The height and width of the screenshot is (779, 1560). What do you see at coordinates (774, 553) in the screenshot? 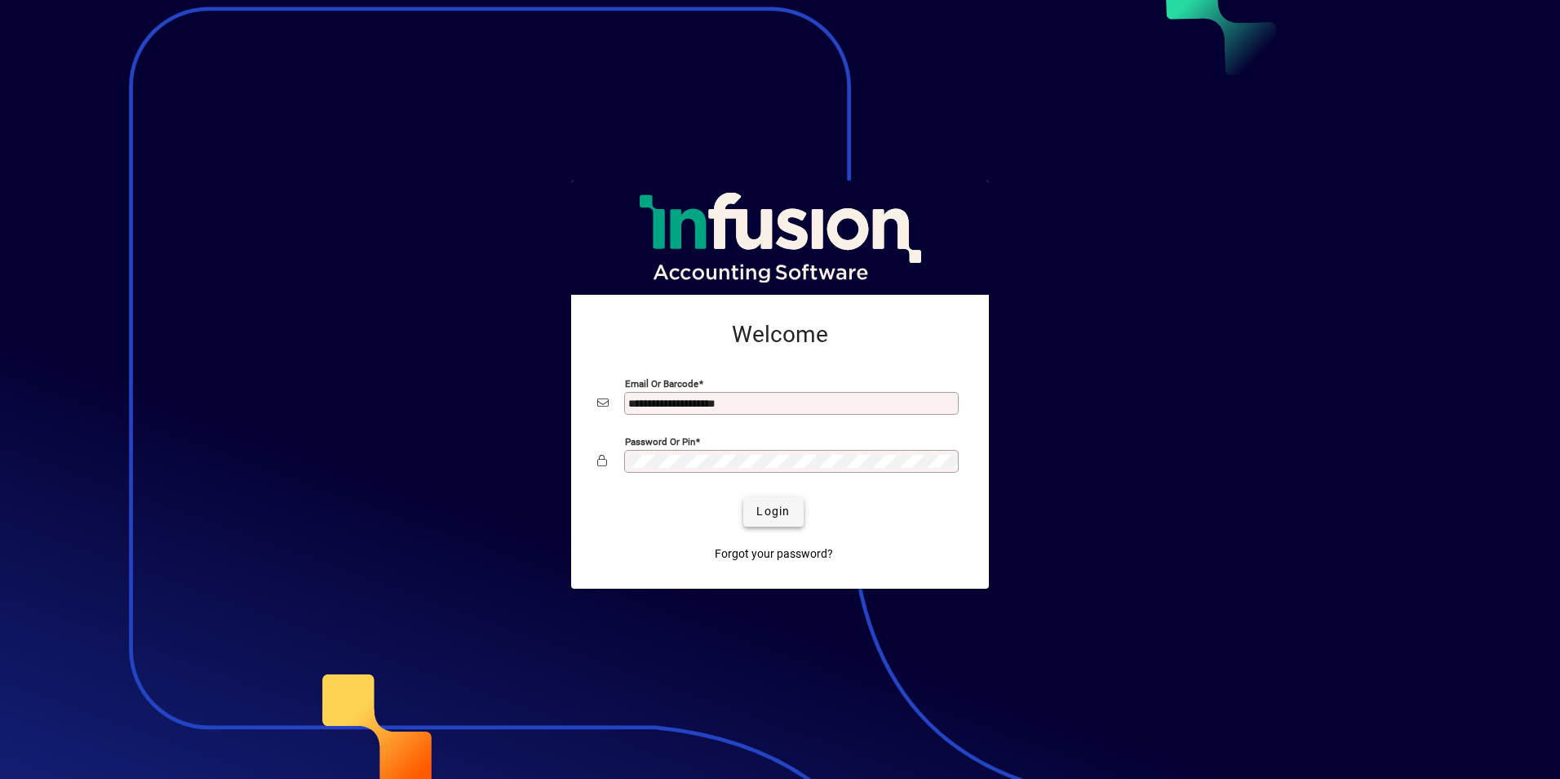
I see `span: Forgot your password?` at bounding box center [774, 553].